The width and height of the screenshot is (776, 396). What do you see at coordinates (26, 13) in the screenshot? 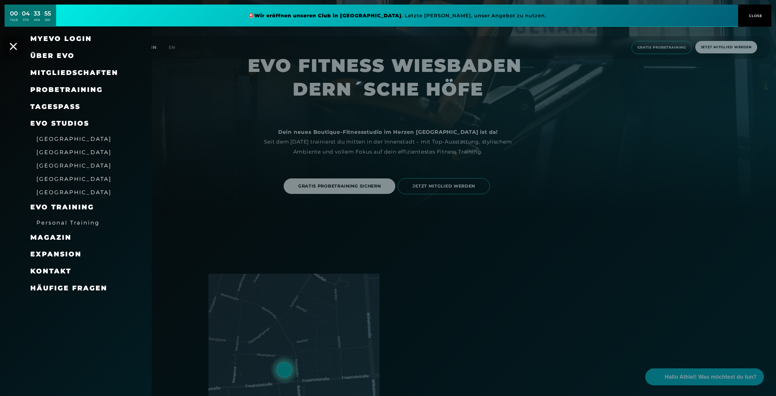
I see `div: 04` at bounding box center [26, 13].